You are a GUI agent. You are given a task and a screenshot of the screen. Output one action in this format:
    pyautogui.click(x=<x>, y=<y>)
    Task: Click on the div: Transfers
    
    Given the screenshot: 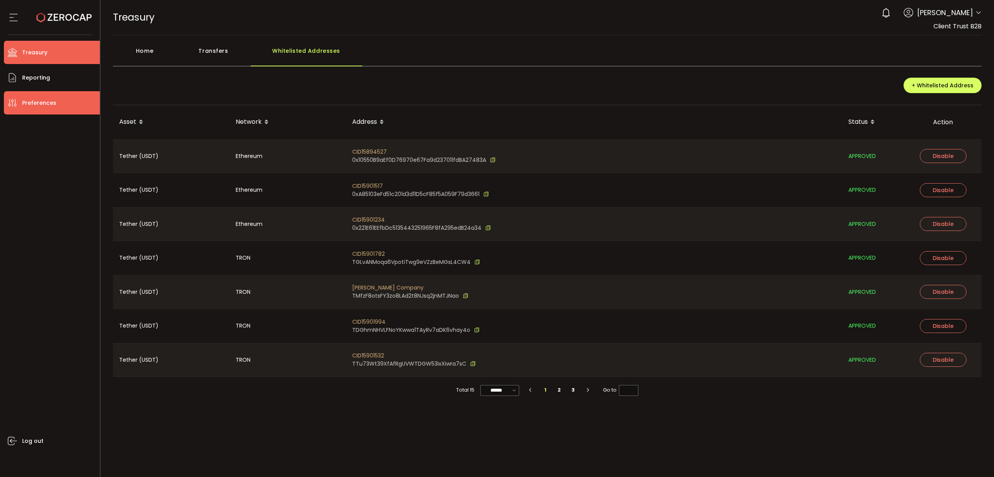 What is the action you would take?
    pyautogui.click(x=214, y=55)
    